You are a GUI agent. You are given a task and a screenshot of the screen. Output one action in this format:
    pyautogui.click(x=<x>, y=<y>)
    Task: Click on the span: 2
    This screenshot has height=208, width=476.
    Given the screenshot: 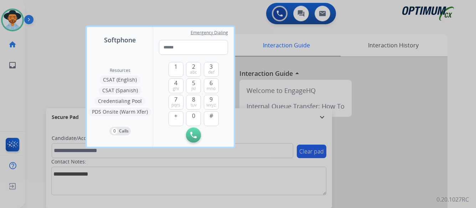 What is the action you would take?
    pyautogui.click(x=194, y=67)
    